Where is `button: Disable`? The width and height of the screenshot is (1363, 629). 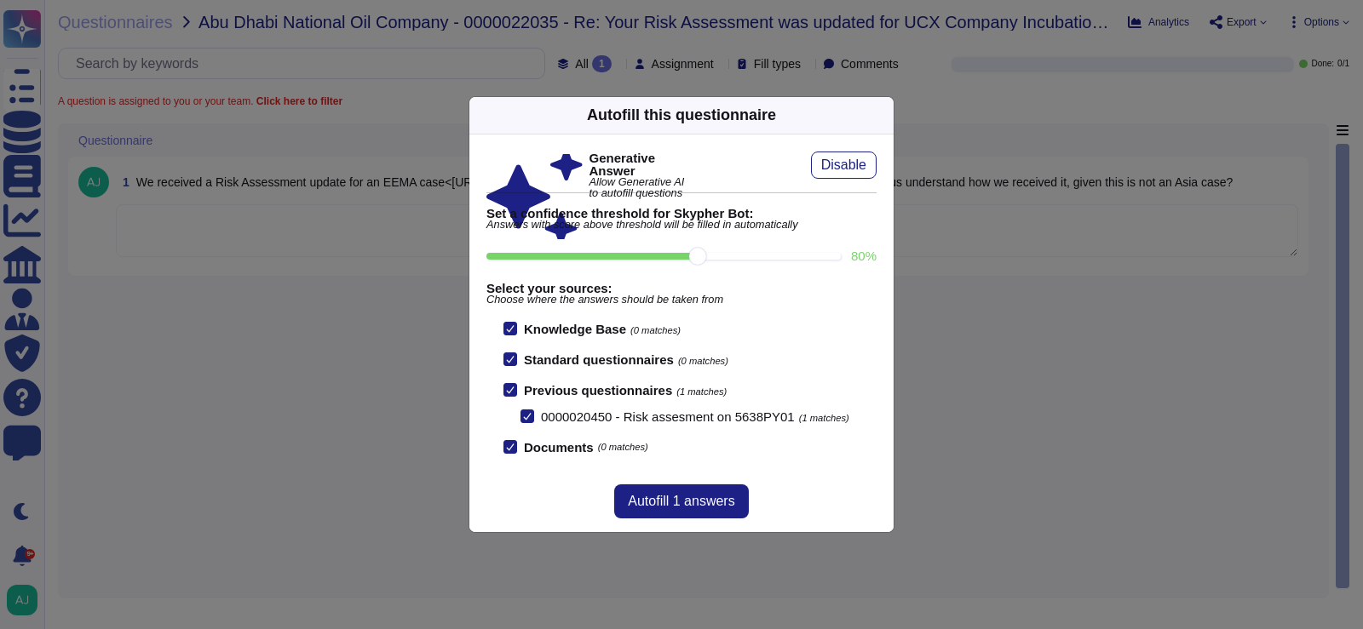
button: Disable is located at coordinates (843, 165).